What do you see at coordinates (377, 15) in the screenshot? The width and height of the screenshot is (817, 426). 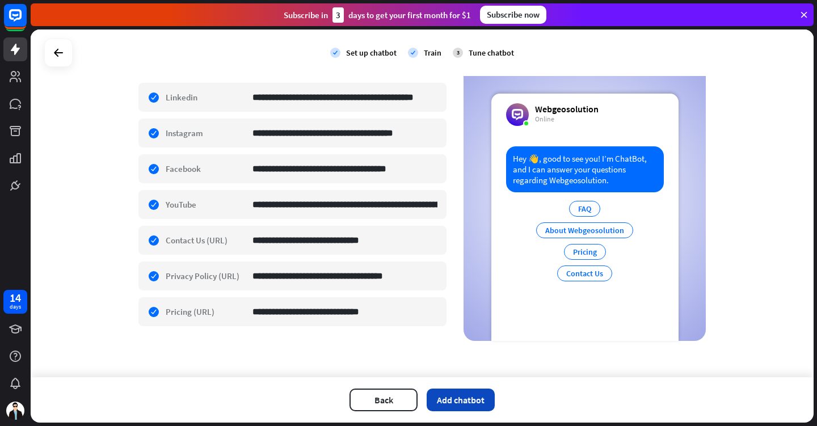 I see `div: Subscribe in days to get your first month for $1` at bounding box center [377, 15].